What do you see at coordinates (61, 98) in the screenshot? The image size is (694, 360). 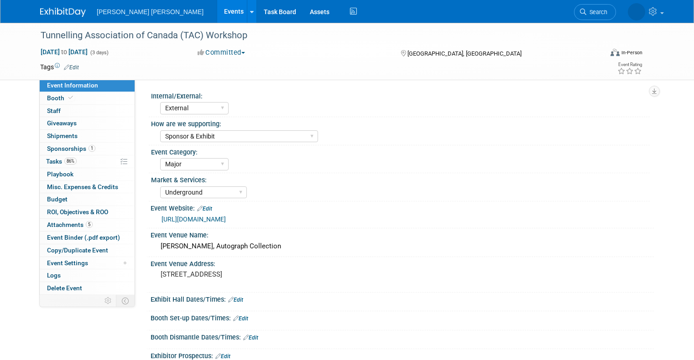 I see `span: Booth` at bounding box center [61, 98].